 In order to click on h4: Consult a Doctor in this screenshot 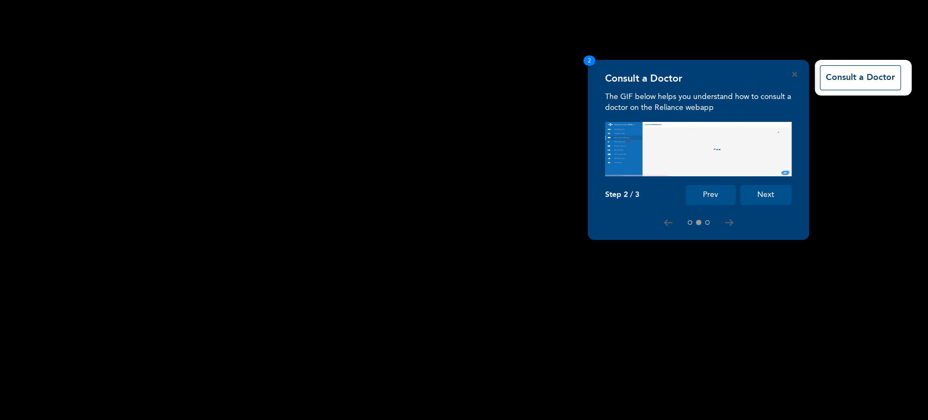, I will do `click(644, 79)`.